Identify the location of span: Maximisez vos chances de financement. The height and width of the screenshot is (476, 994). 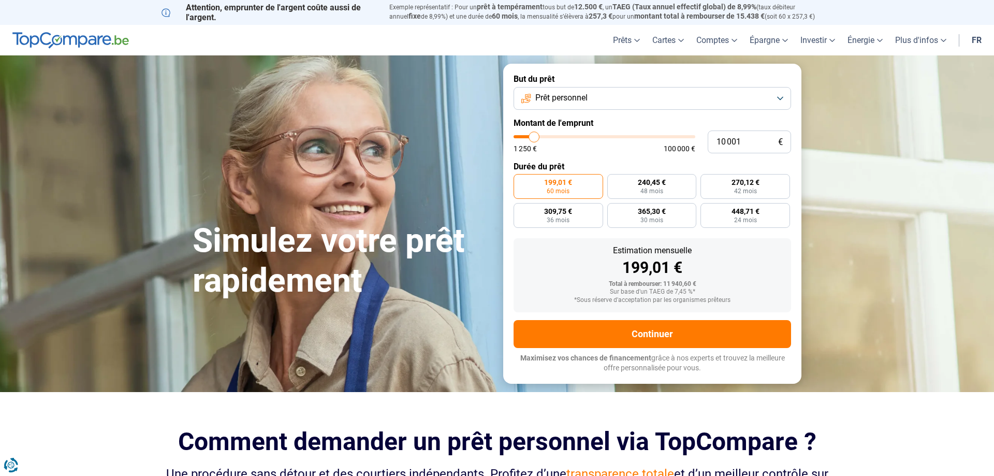
(586, 358).